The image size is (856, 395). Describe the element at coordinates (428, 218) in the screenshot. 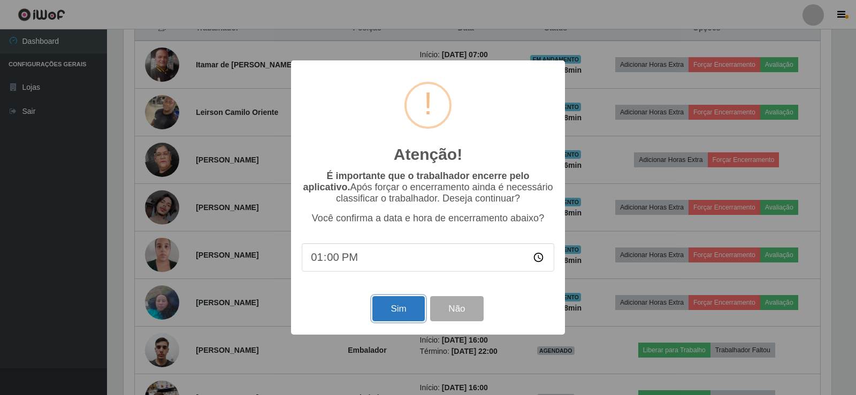

I see `p: Você confirma a data e hora de encerramento abaixo?` at that location.